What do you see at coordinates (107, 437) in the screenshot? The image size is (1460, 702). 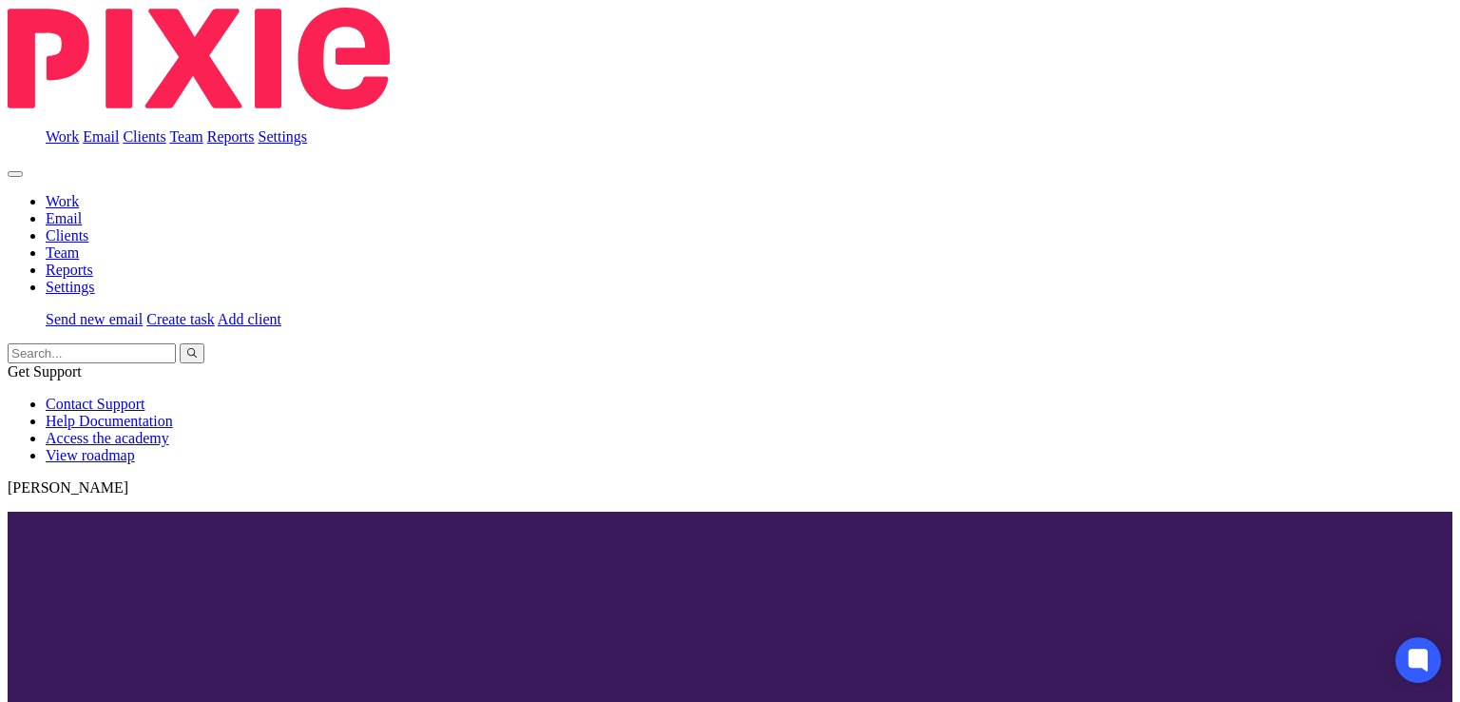 I see `span: Access the academy` at bounding box center [107, 437].